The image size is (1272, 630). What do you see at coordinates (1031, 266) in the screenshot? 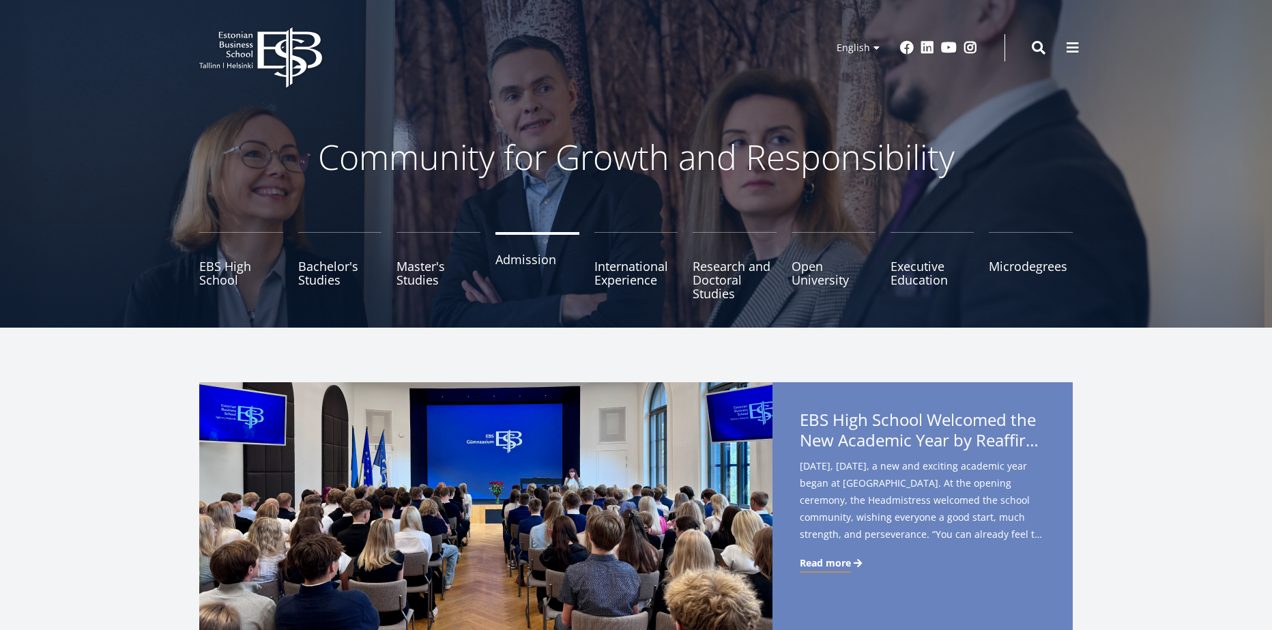
I see `a: Microdegrees` at bounding box center [1031, 266].